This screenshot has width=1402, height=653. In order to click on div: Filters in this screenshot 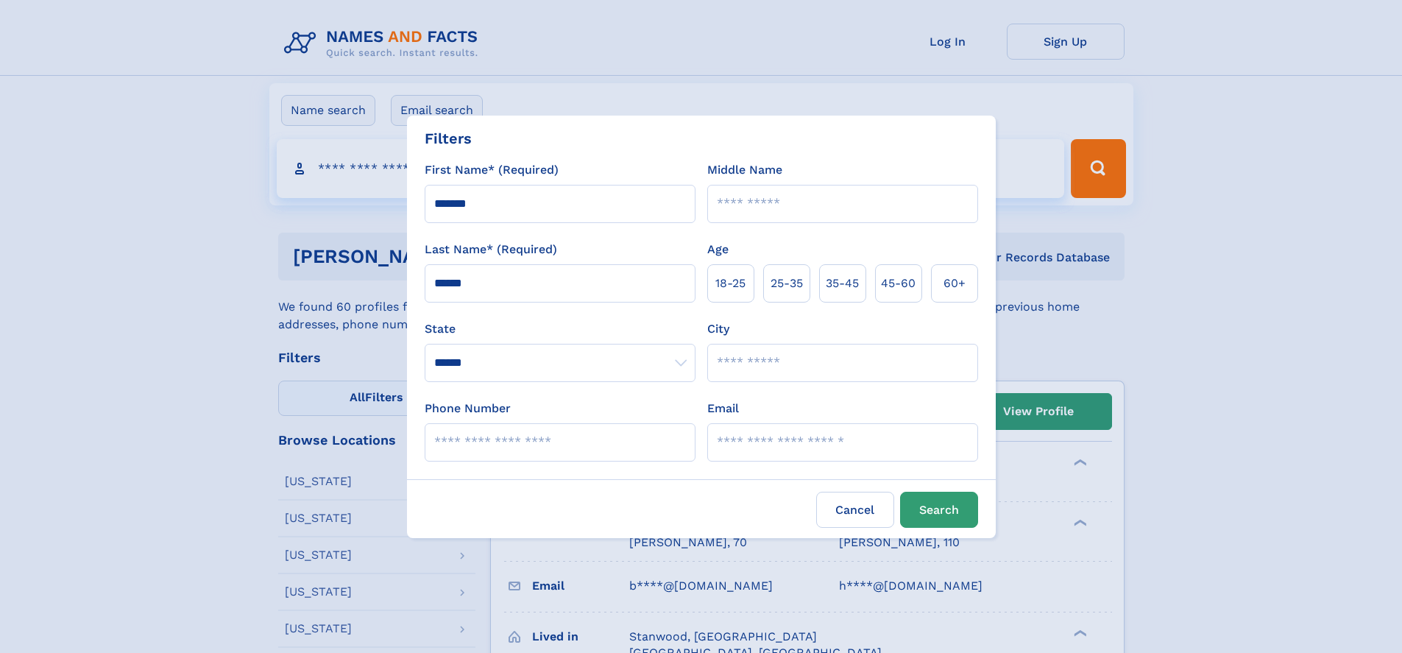, I will do `click(448, 138)`.